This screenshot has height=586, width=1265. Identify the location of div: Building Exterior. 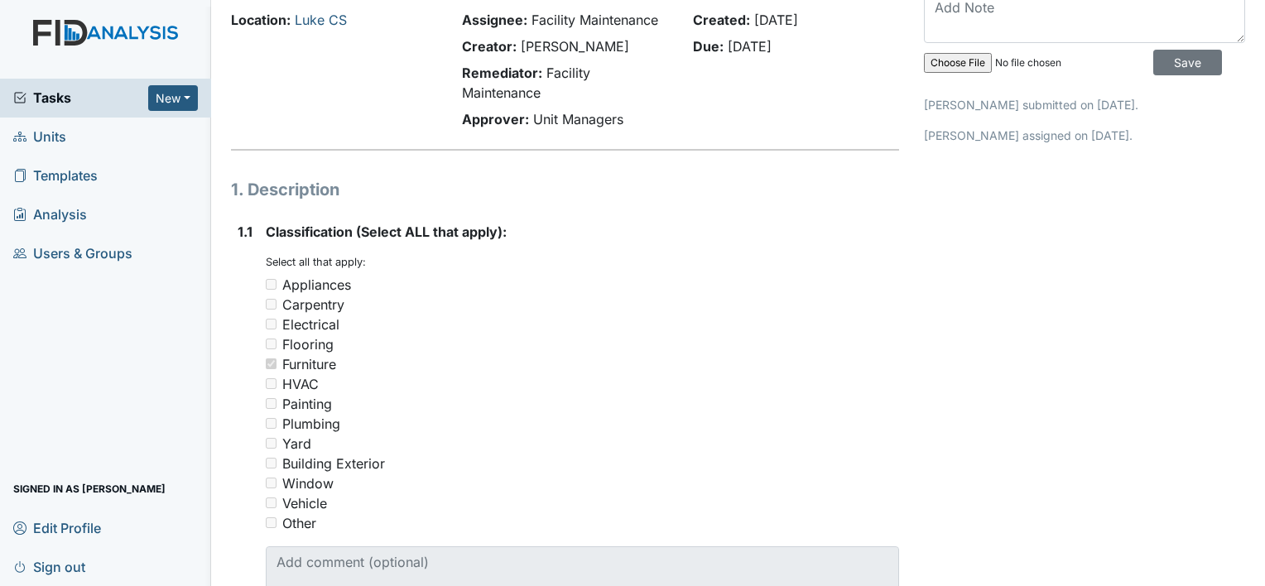
(334, 464).